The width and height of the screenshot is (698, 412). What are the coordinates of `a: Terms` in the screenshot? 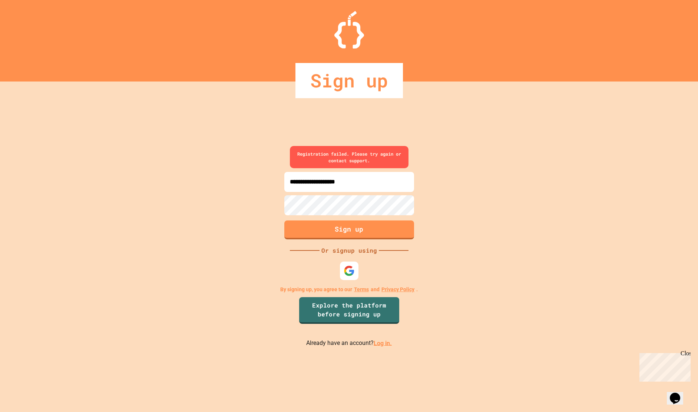 It's located at (362, 290).